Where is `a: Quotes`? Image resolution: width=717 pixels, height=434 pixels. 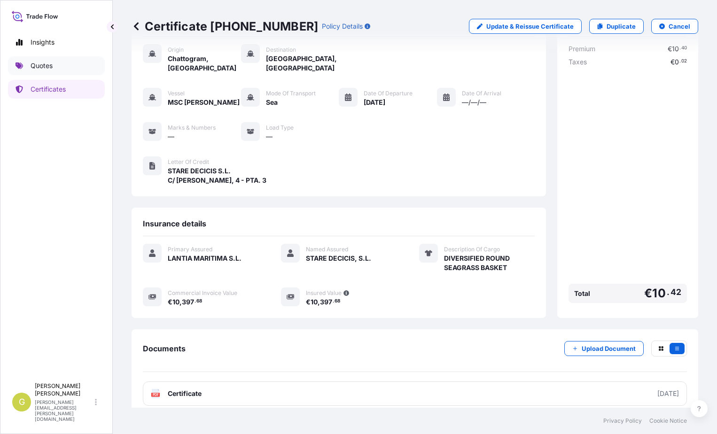
a: Quotes is located at coordinates (56, 66).